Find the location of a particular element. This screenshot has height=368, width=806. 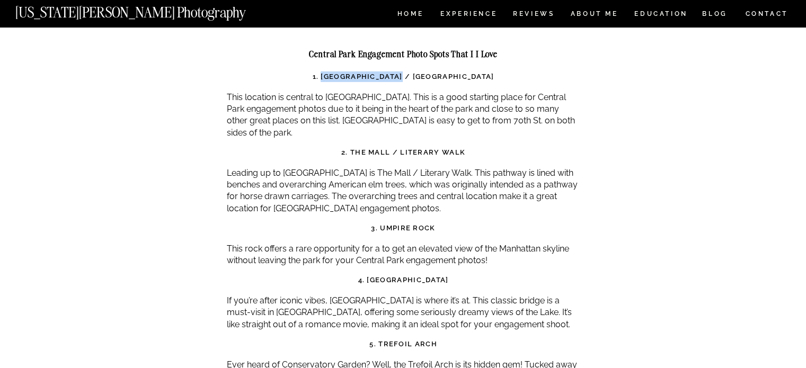

a: REVIEWS is located at coordinates (532, 15).